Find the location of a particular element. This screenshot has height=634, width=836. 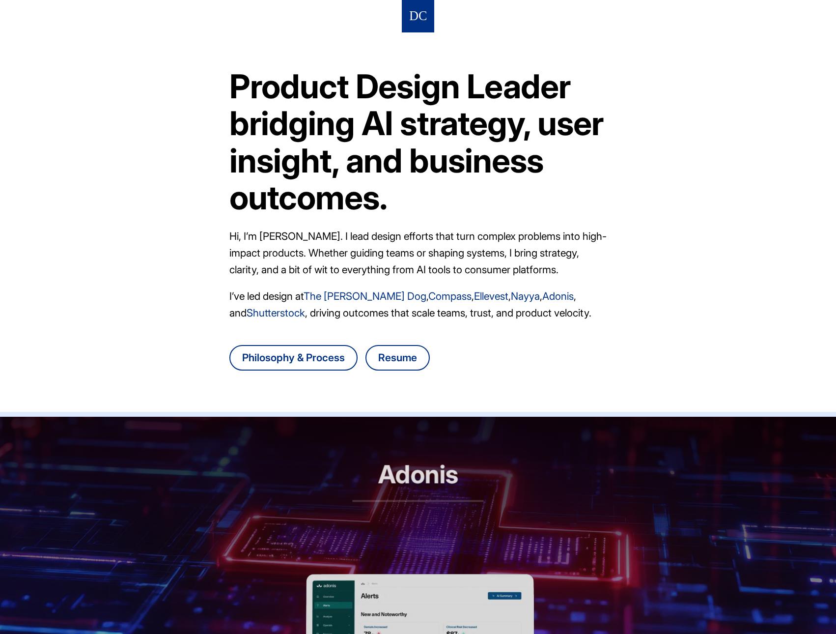

img: Logo is located at coordinates (418, 16).